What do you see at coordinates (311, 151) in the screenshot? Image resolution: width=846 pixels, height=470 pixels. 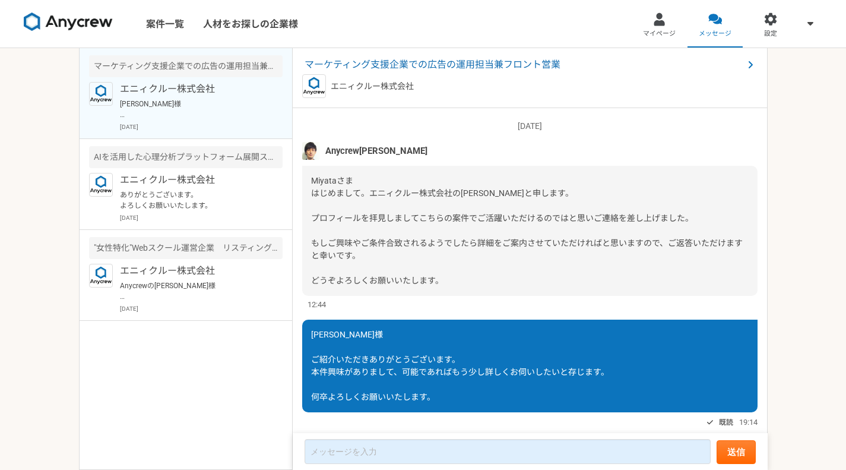 I see `img: naoya%E3%81%AE%E3%82%B3%E3%83%92%E3%82%9A%E3%83%BC.jpeg` at bounding box center [311, 151].